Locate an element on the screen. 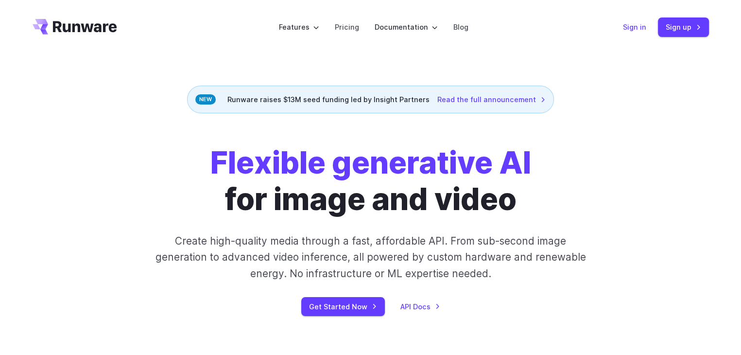 The height and width of the screenshot is (355, 741). a: Go to / is located at coordinates (75, 27).